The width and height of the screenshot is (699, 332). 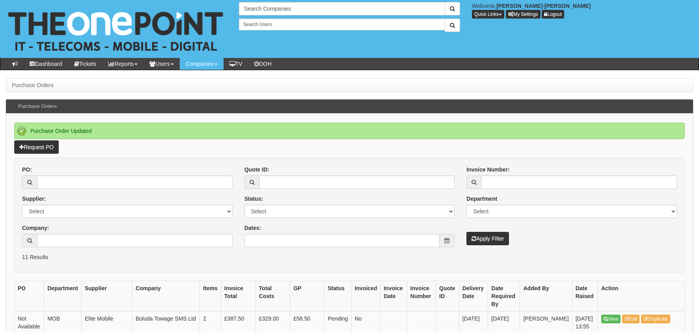 What do you see at coordinates (585, 296) in the screenshot?
I see `th: Date Raised` at bounding box center [585, 296].